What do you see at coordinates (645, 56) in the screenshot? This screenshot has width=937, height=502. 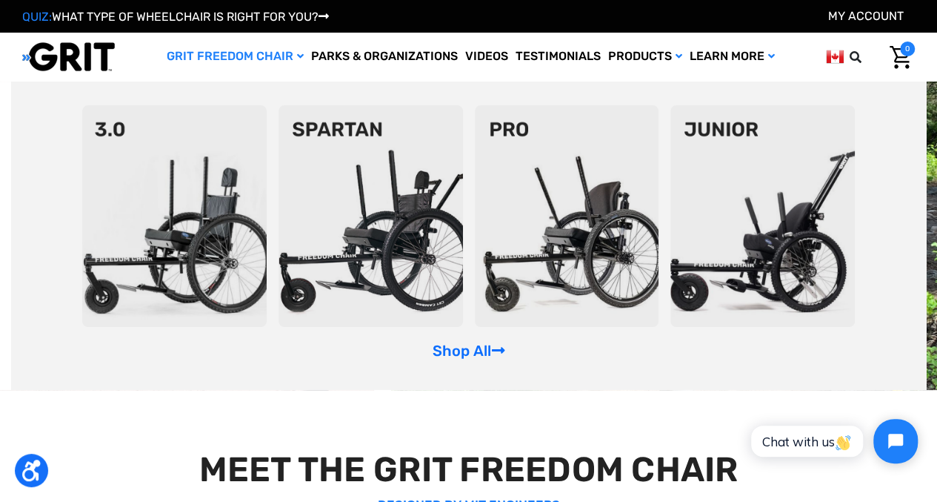 I see `a: Products` at bounding box center [645, 56].